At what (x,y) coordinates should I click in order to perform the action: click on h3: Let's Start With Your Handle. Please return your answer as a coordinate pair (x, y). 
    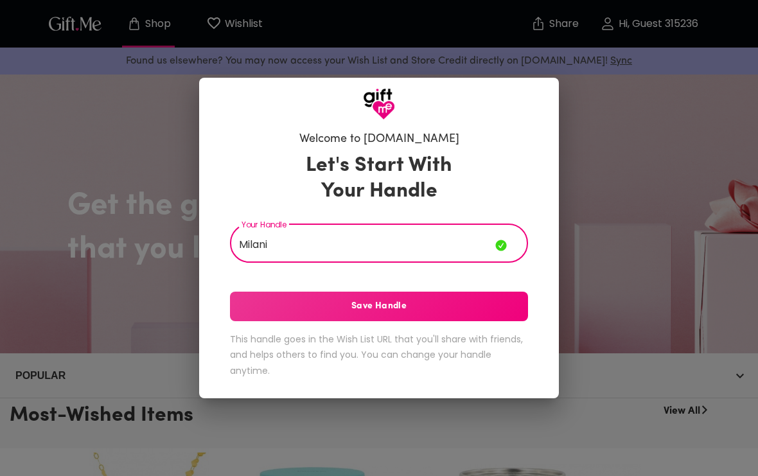
    Looking at the image, I should click on (379, 179).